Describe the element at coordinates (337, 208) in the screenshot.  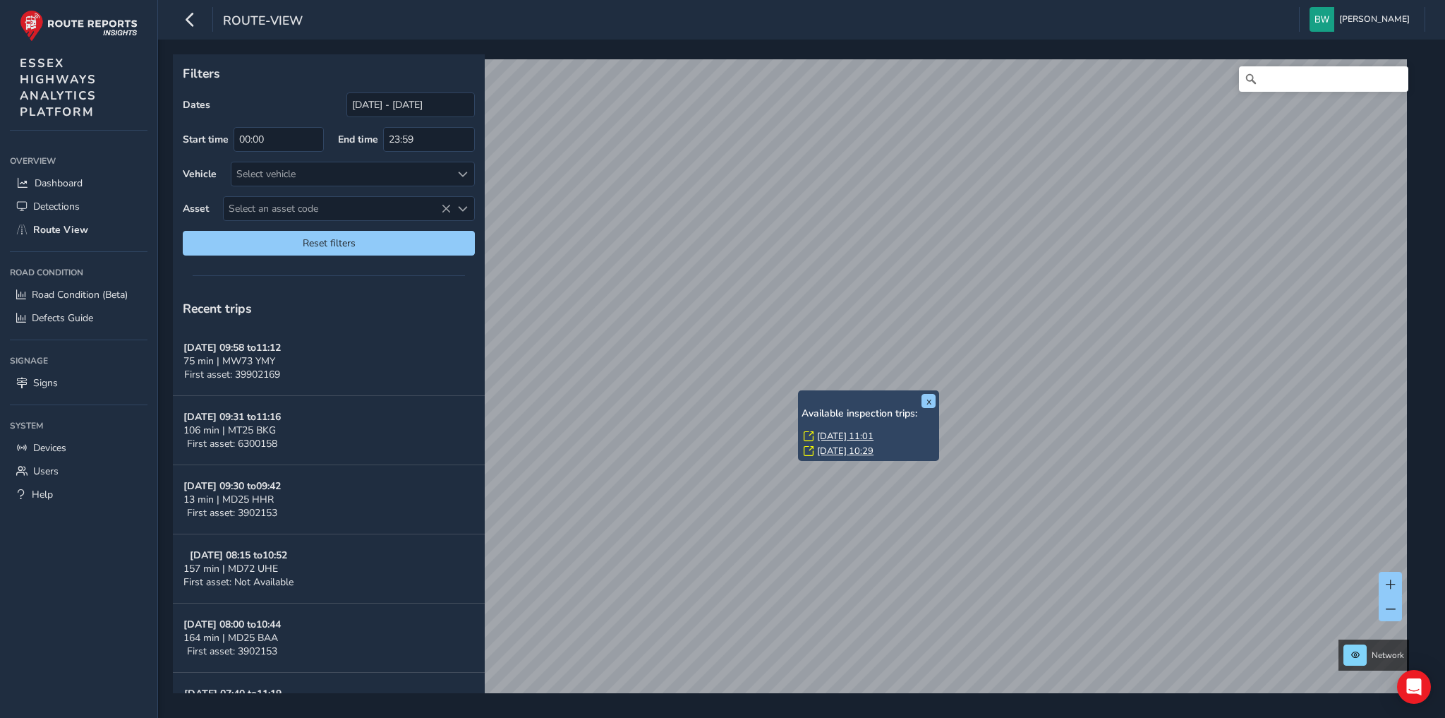
I see `span: Select an asset code` at that location.